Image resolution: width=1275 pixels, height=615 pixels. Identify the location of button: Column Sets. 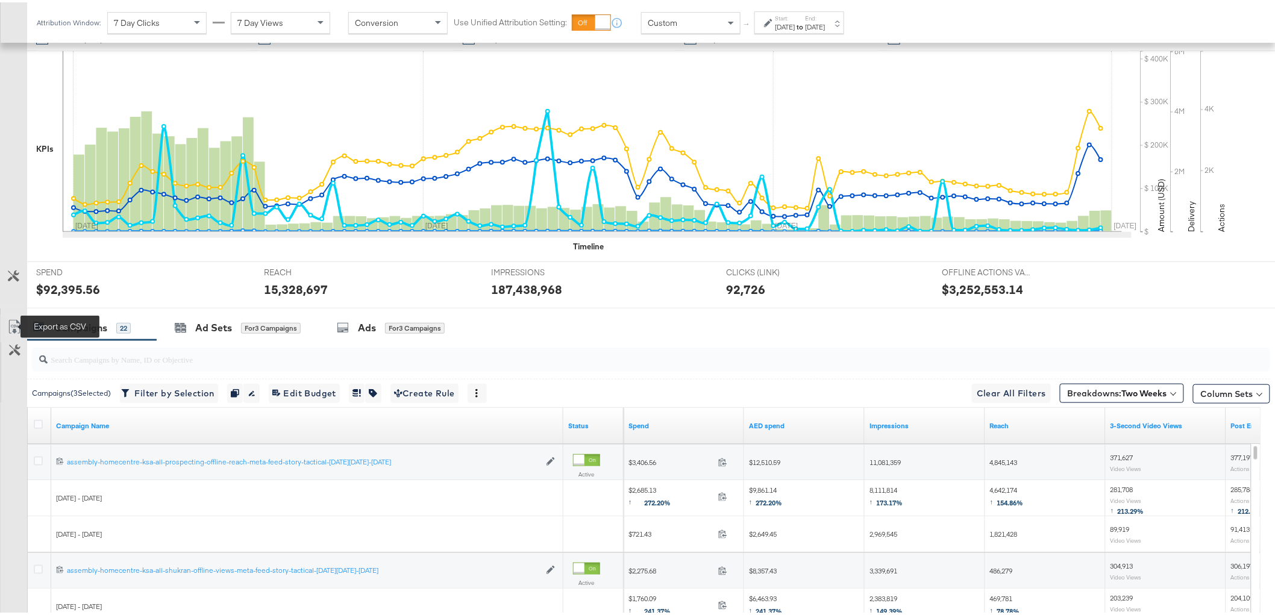
(1232, 392).